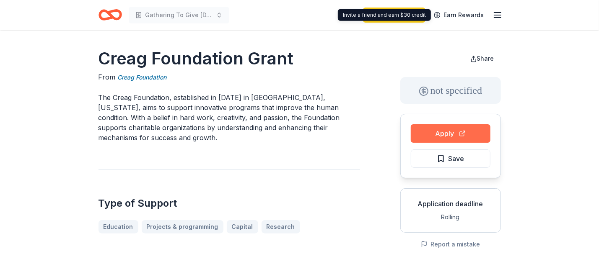  What do you see at coordinates (182, 227) in the screenshot?
I see `a: Projects & programming` at bounding box center [182, 227].